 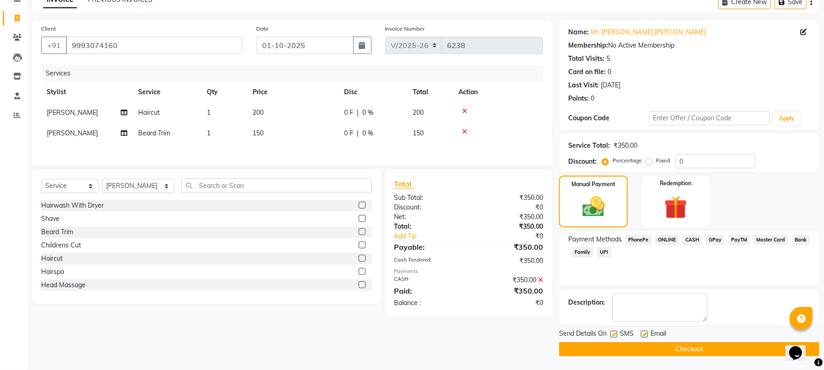 What do you see at coordinates (582, 252) in the screenshot?
I see `span: Family` at bounding box center [582, 252].